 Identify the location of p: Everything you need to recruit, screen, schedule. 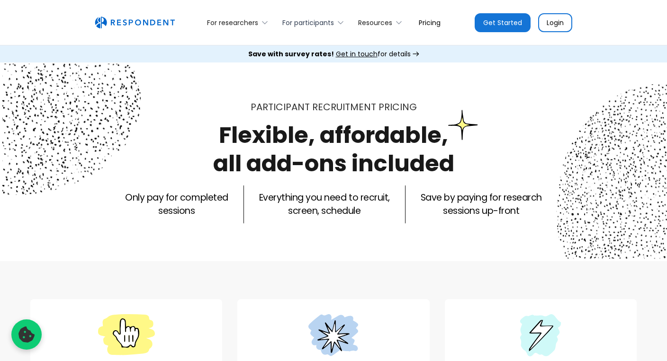
(324, 205).